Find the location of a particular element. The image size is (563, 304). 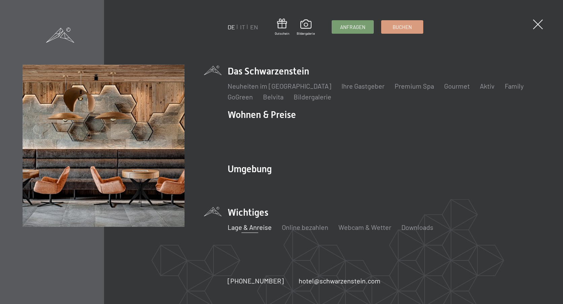

a: Downloads is located at coordinates (417, 227).